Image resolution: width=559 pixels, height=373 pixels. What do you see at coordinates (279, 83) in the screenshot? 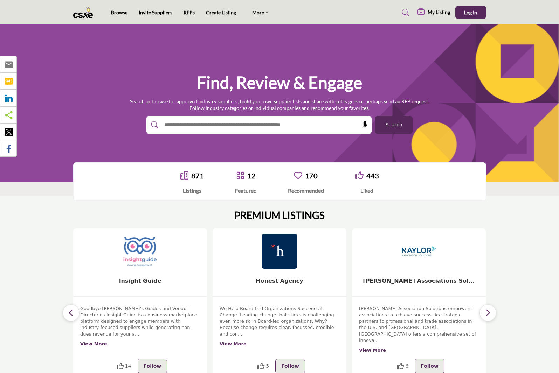
I see `h1: Find, Review & Engage` at bounding box center [279, 83].